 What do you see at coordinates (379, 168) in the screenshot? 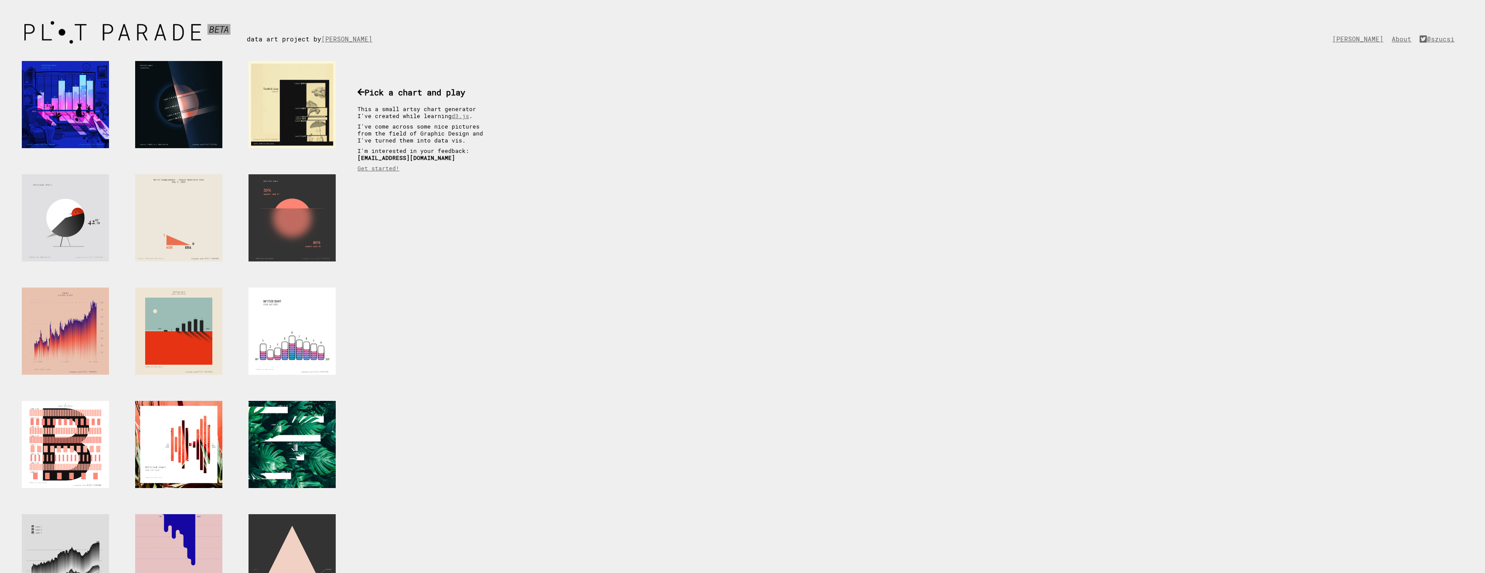
I see `a: Get started!` at bounding box center [379, 168].